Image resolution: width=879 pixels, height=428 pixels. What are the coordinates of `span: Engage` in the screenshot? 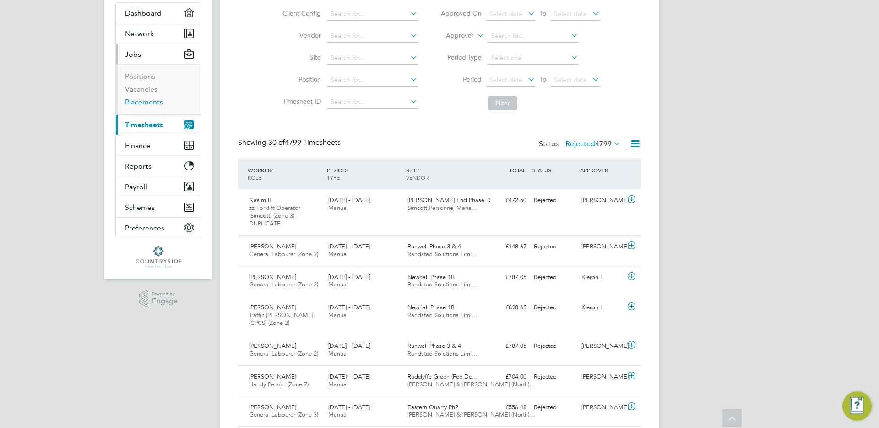 It's located at (165, 301).